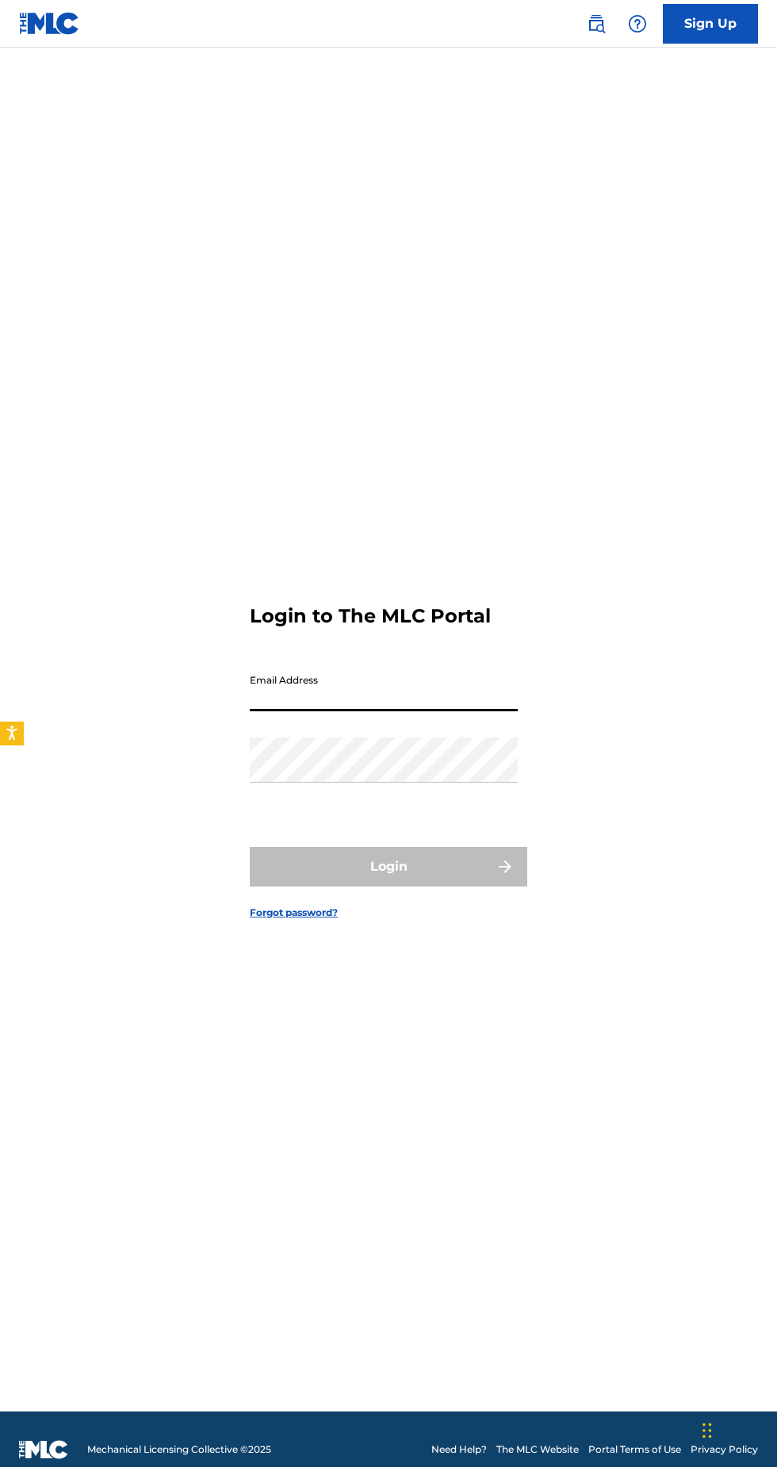 This screenshot has height=1467, width=777. I want to click on h3: Login to The MLC Portal, so click(370, 616).